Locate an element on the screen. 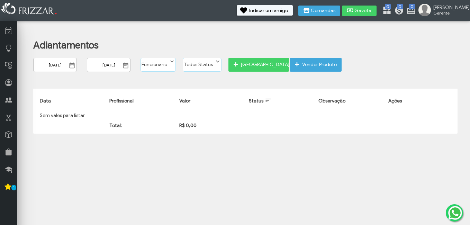 The image size is (470, 225). span: Comandas is located at coordinates (323, 11).